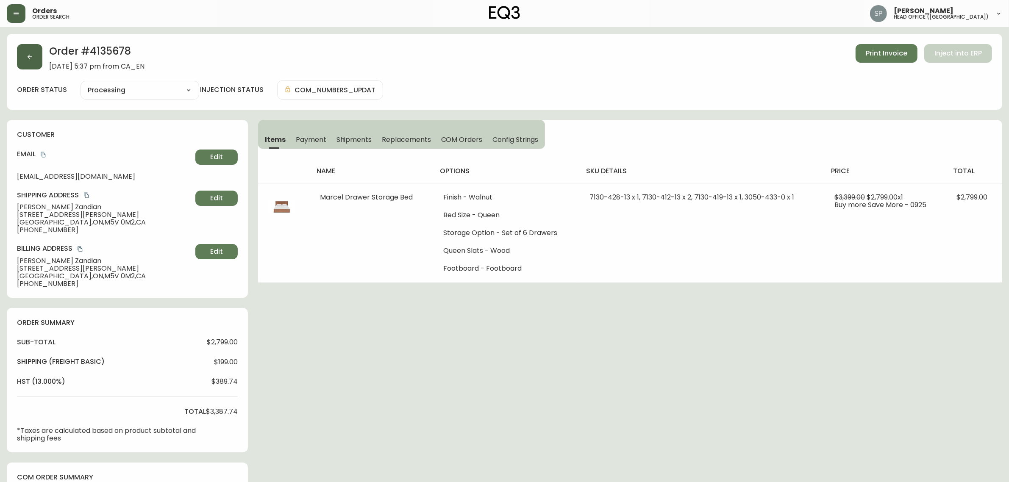 The width and height of the screenshot is (1009, 482). Describe the element at coordinates (506, 251) in the screenshot. I see `li: Queen Slats - Wood` at that location.